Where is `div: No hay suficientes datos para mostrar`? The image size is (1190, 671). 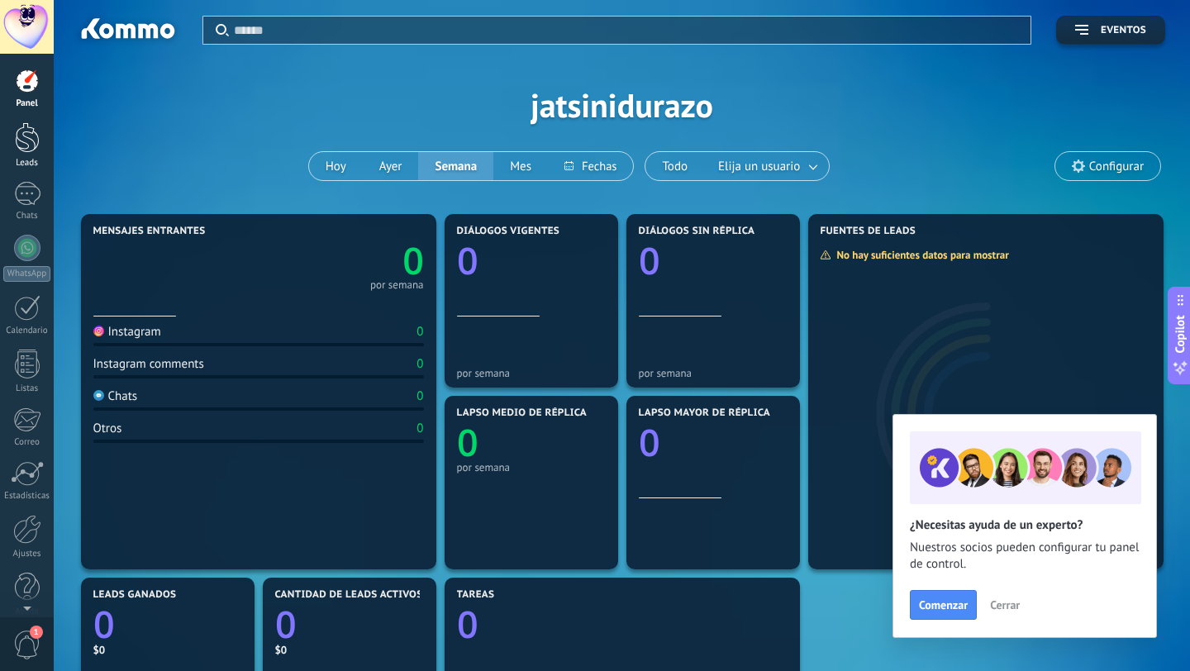
div: No hay suficientes datos para mostrar is located at coordinates (919, 254).